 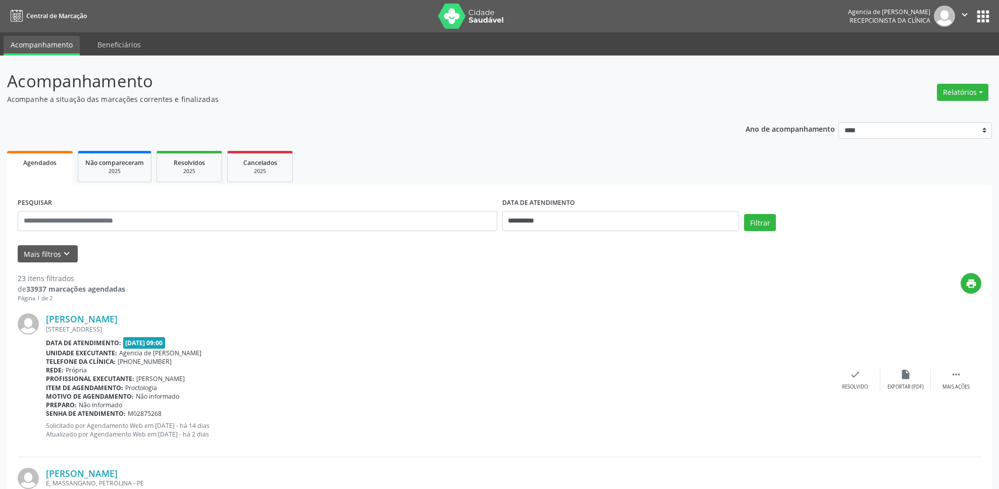 I want to click on i: keyboard_arrow_down, so click(x=67, y=254).